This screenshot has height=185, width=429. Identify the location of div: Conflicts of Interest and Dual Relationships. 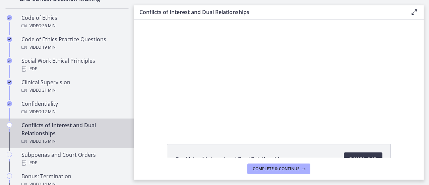
(74, 133).